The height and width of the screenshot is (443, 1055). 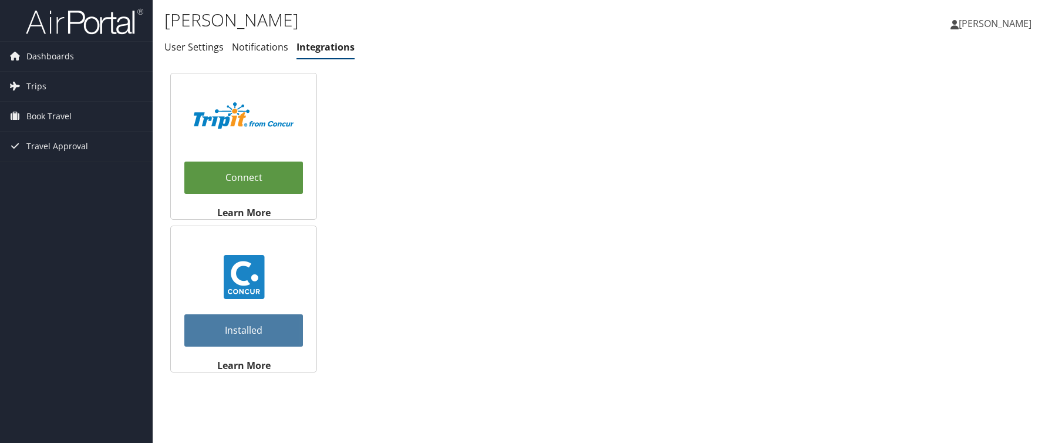 What do you see at coordinates (325, 47) in the screenshot?
I see `a: Integrations` at bounding box center [325, 47].